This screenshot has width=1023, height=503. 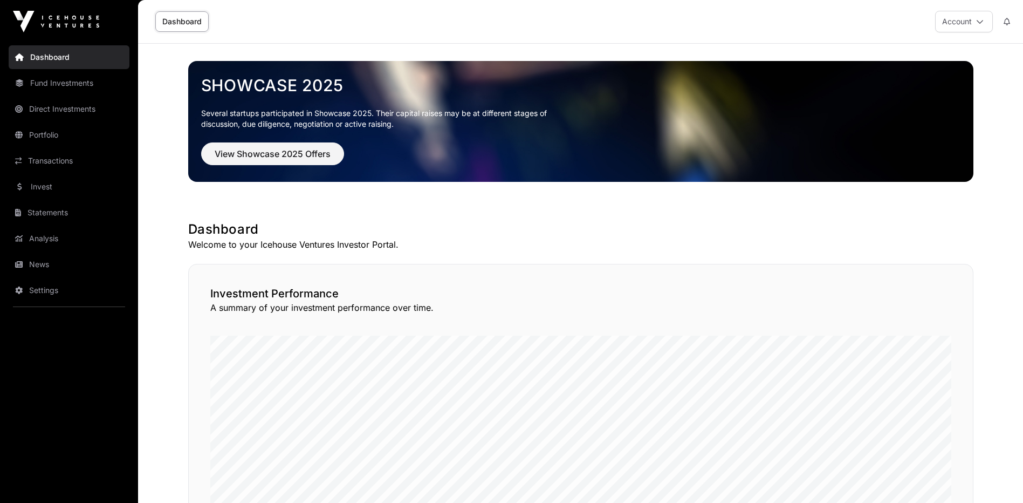 What do you see at coordinates (272, 154) in the screenshot?
I see `span: View Showcase 2025 Offers` at bounding box center [272, 154].